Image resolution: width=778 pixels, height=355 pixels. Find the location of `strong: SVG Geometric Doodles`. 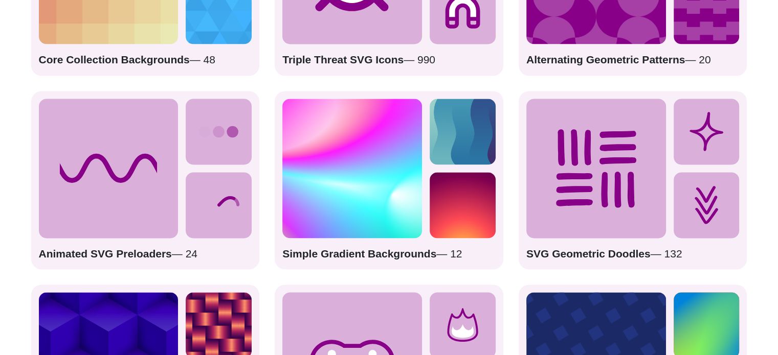

strong: SVG Geometric Doodles is located at coordinates (588, 254).